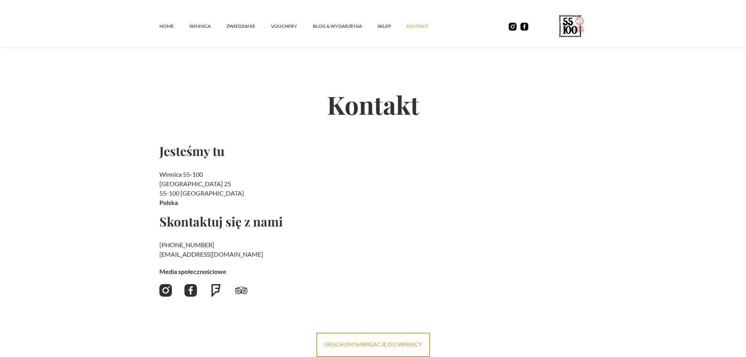 The image size is (746, 357). What do you see at coordinates (193, 271) in the screenshot?
I see `strong: Media społecznościowe` at bounding box center [193, 271].